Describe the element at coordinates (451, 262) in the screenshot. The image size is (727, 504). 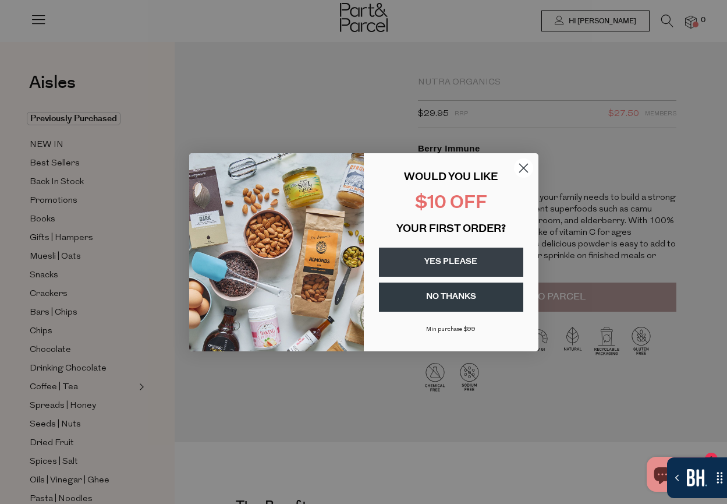
I see `button: YES PLEASE` at that location.